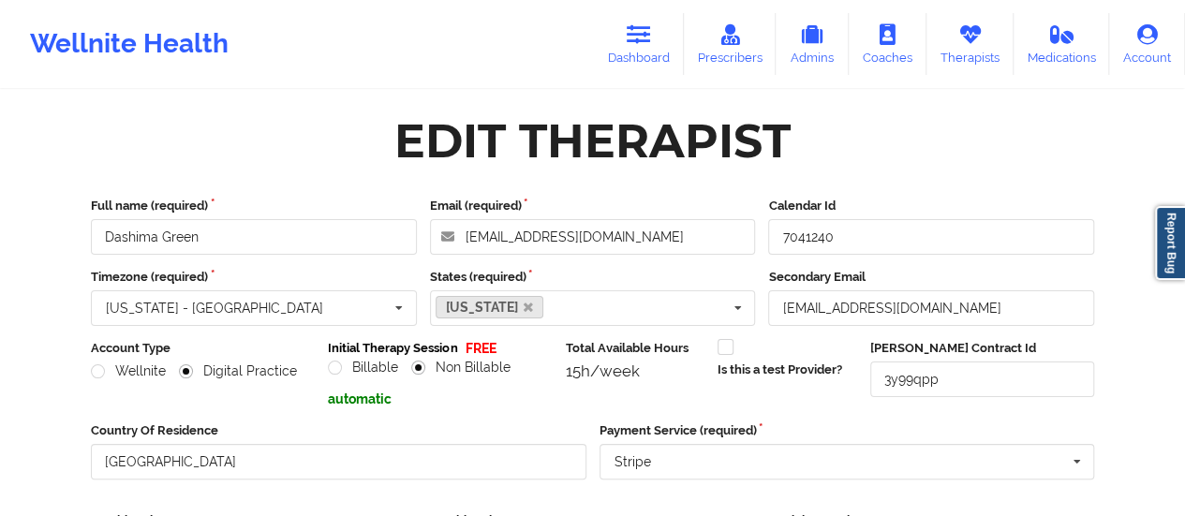 The width and height of the screenshot is (1185, 516). What do you see at coordinates (128, 371) in the screenshot?
I see `label: Wellnite` at bounding box center [128, 371].